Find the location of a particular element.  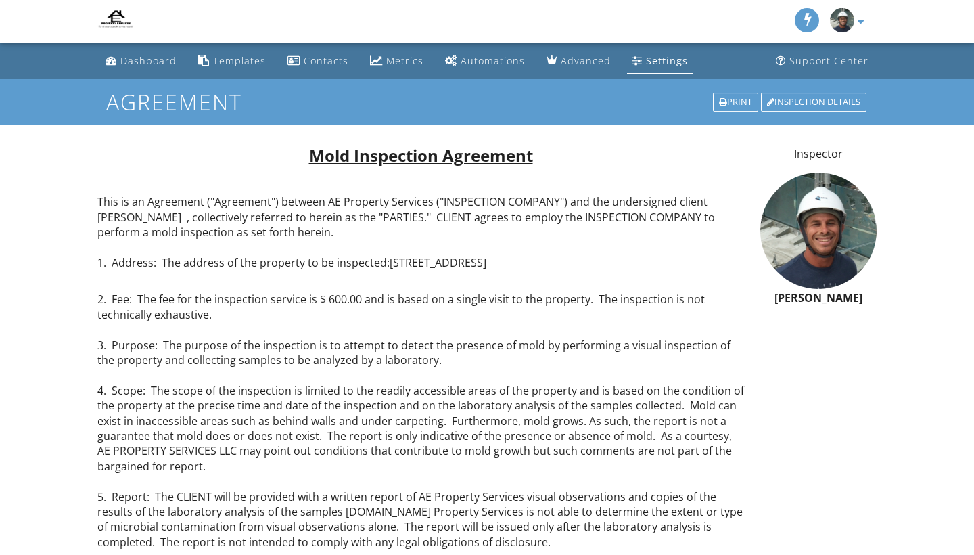

div: Support Center is located at coordinates (829, 60).